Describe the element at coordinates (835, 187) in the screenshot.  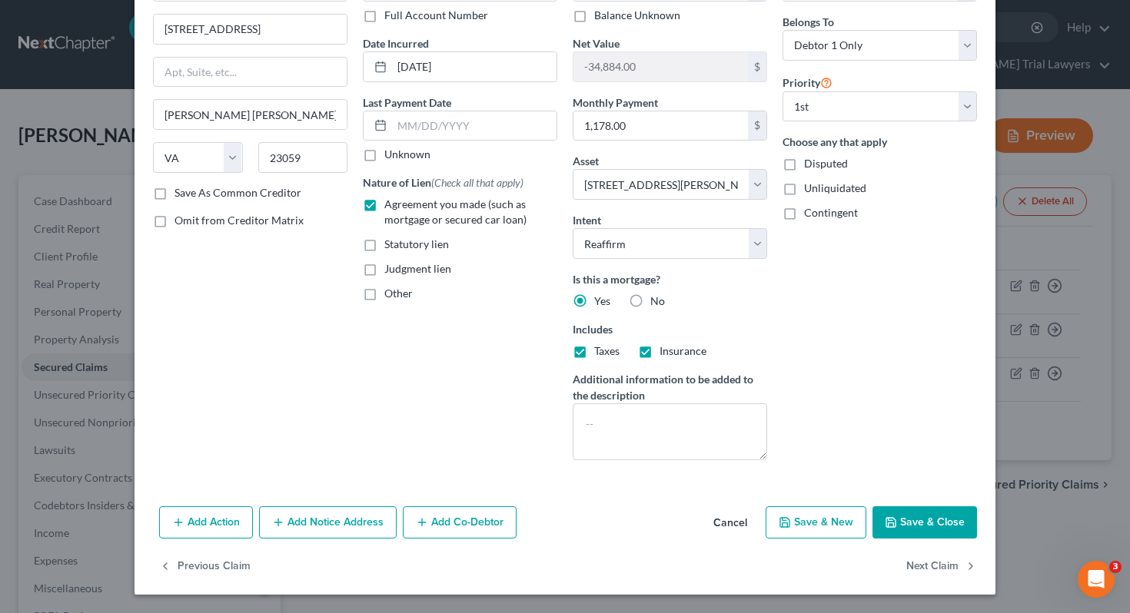
I see `span: Unliquidated` at that location.